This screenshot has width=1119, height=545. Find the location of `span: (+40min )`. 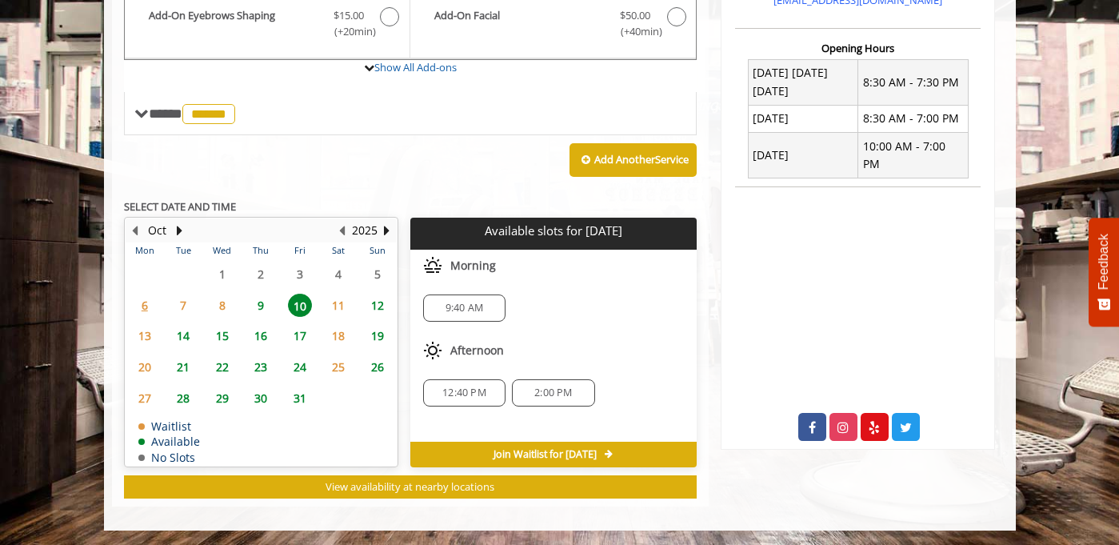

span: (+40min ) is located at coordinates (634, 31).